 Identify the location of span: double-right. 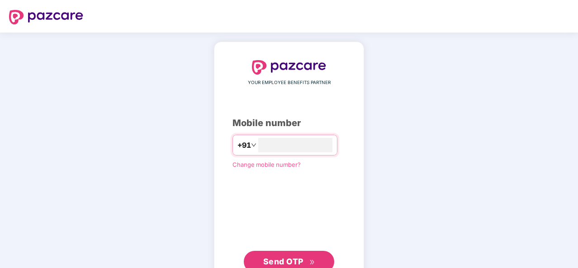
(312, 262).